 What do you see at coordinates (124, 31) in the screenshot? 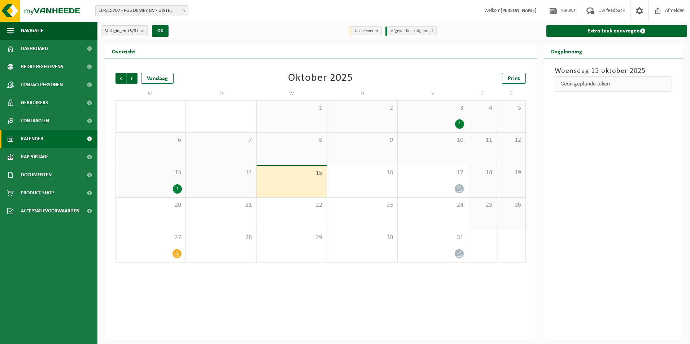
I see `button: Vestigingen(3/3)` at bounding box center [124, 31].